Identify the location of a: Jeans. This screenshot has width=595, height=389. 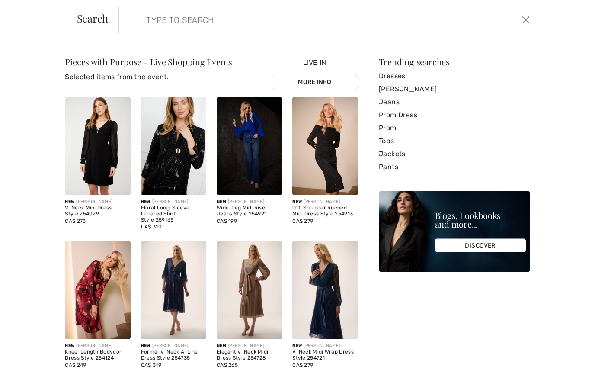
(455, 102).